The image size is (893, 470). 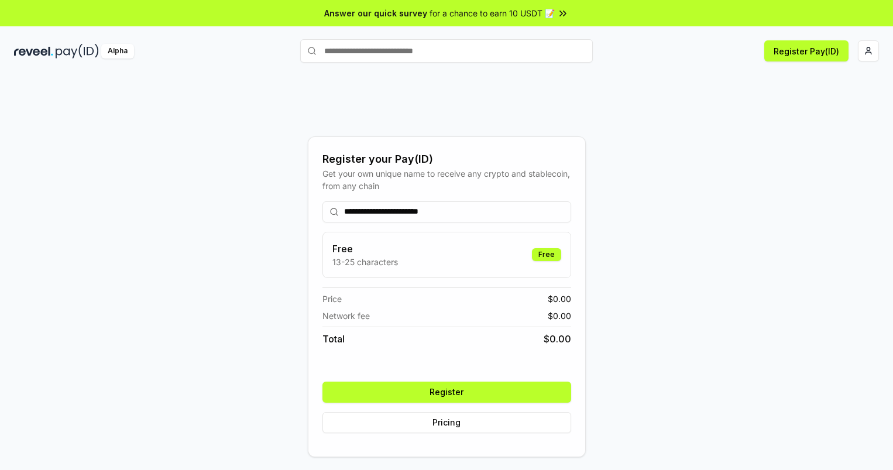 I want to click on img: reveel_dark, so click(x=33, y=51).